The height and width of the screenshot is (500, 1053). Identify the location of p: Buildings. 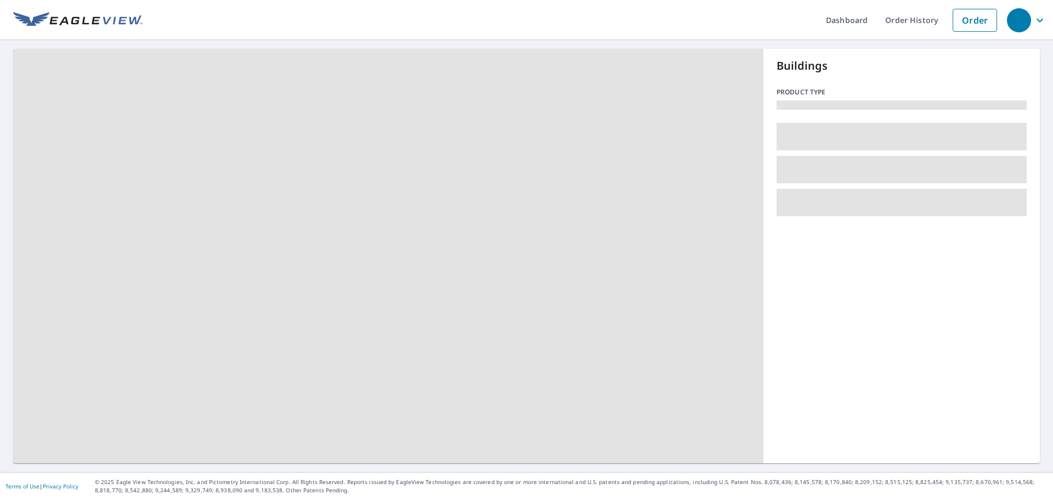
(902, 66).